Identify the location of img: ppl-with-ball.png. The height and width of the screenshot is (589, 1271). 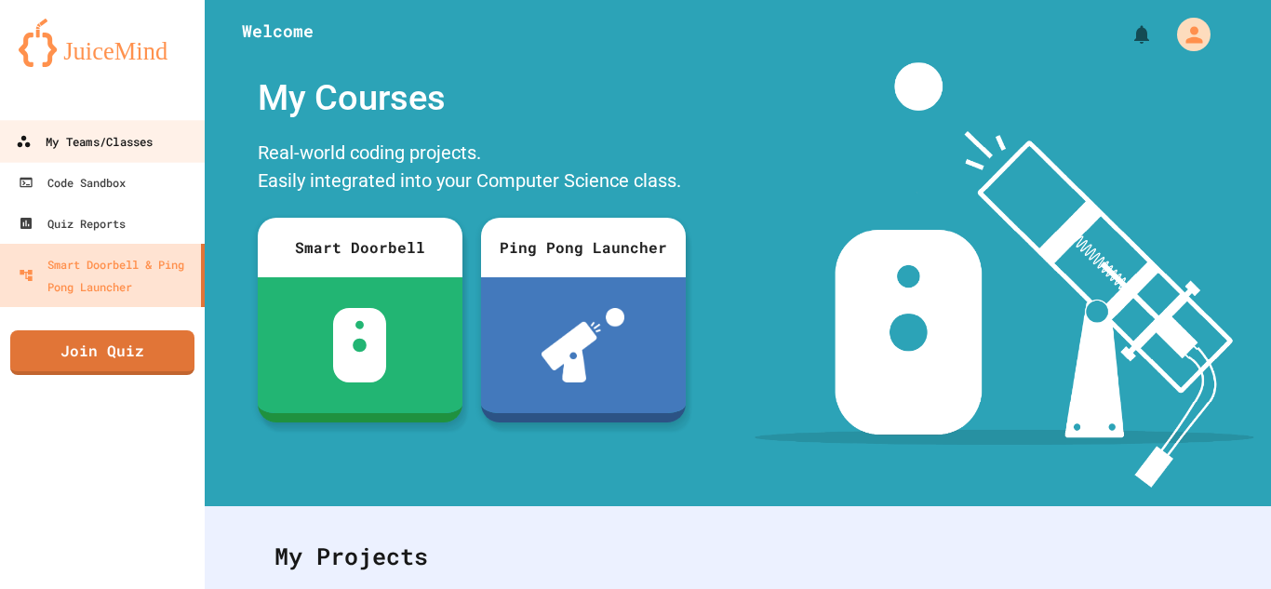
(582, 345).